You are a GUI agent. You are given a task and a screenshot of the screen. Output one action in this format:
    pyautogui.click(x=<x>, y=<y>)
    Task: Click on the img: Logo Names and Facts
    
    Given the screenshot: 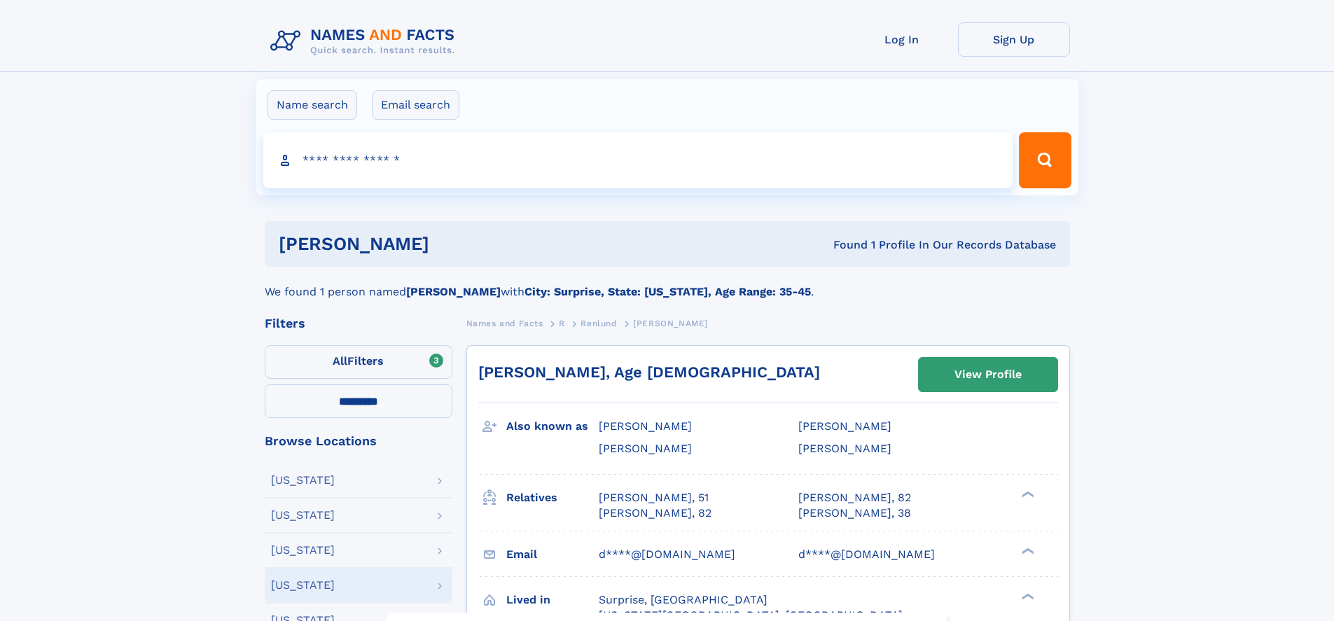 What is the action you would take?
    pyautogui.click(x=366, y=41)
    